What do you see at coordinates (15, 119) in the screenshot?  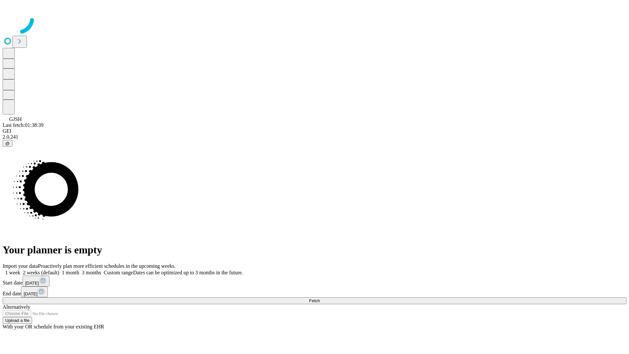 I see `span: GJSH` at bounding box center [15, 119].